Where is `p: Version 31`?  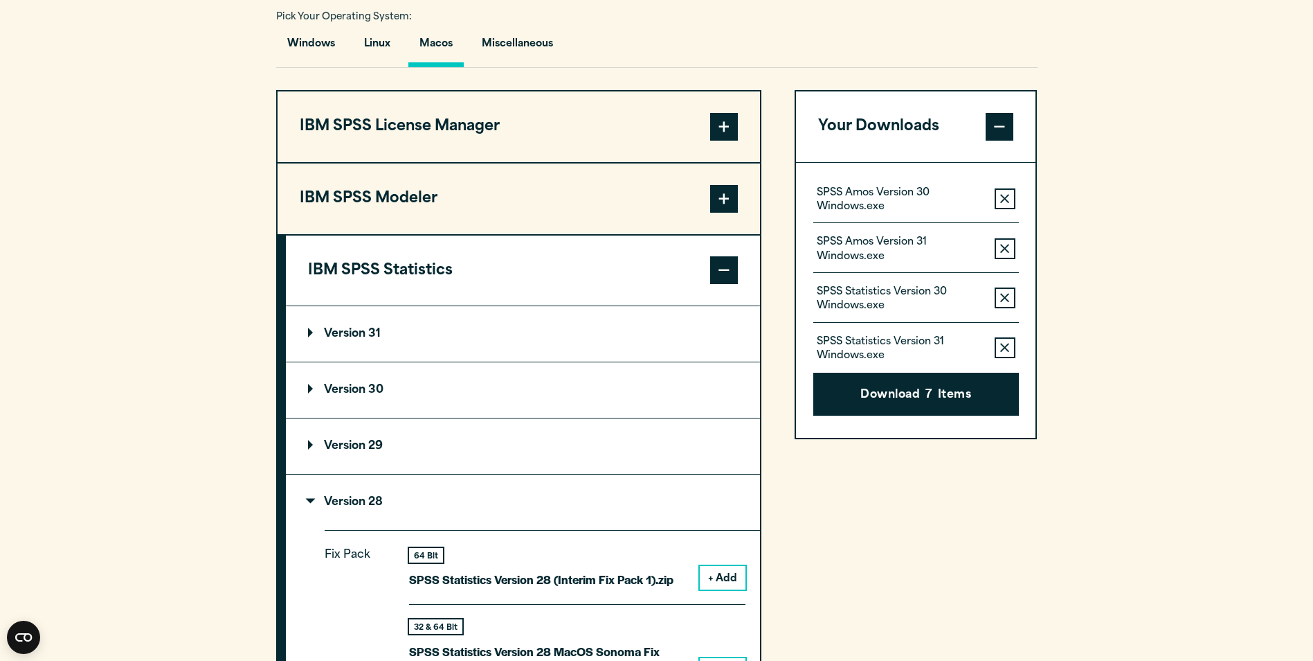
p: Version 31 is located at coordinates (344, 334).